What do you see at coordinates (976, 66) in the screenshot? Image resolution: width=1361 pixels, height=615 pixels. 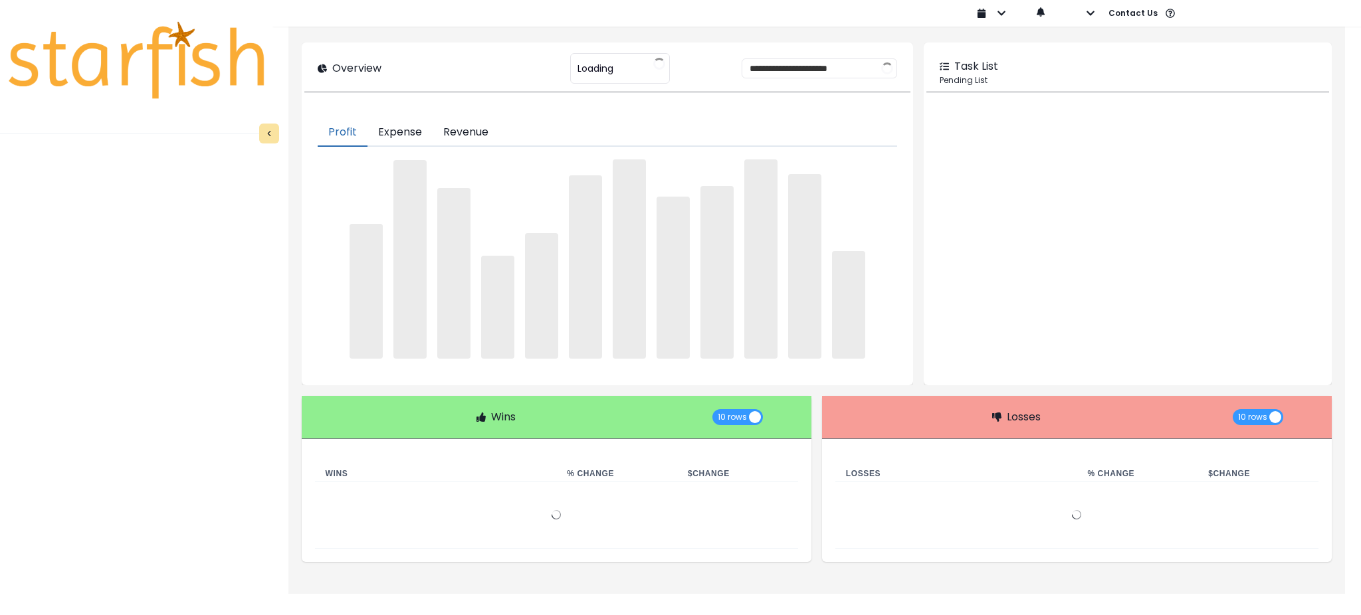 I see `p: Task List` at bounding box center [976, 66].